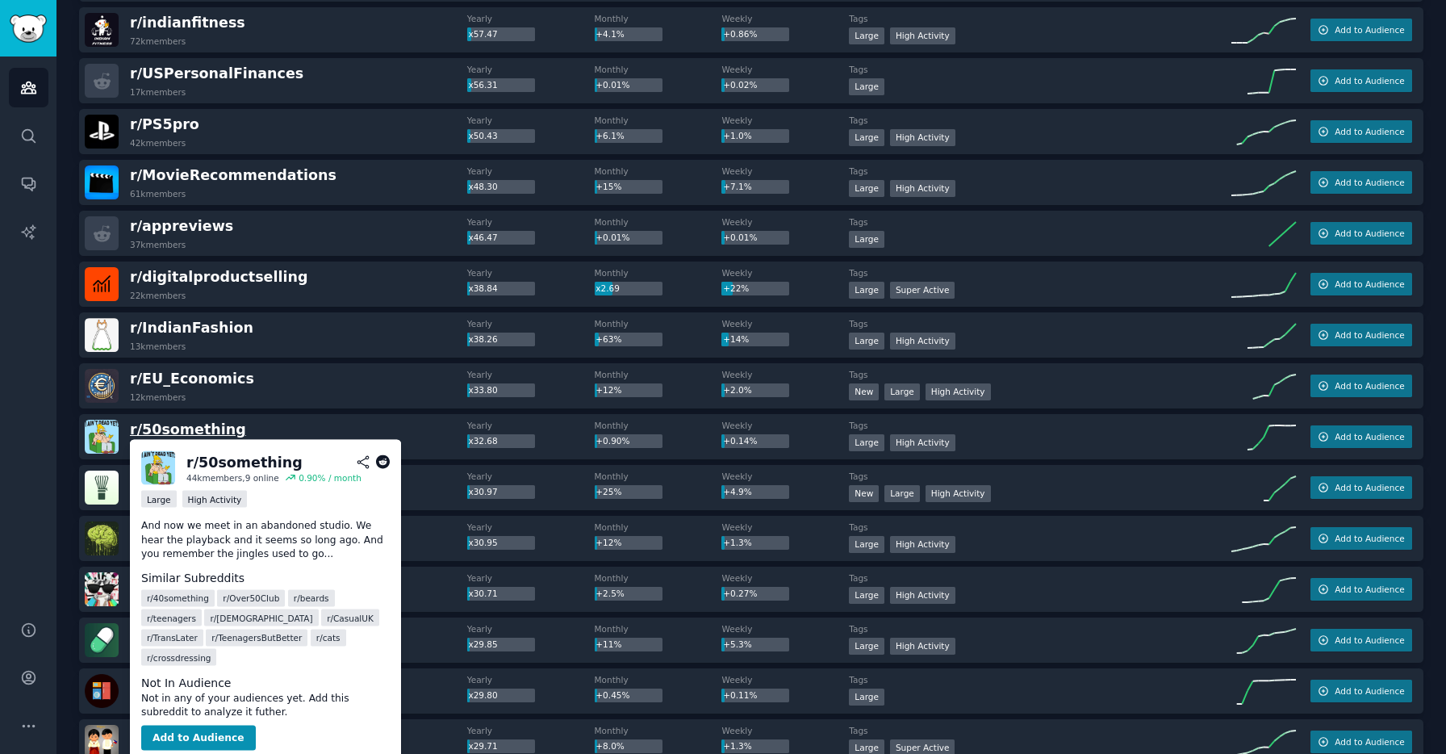 Image resolution: width=1446 pixels, height=754 pixels. I want to click on span: r/ teenagers, so click(171, 617).